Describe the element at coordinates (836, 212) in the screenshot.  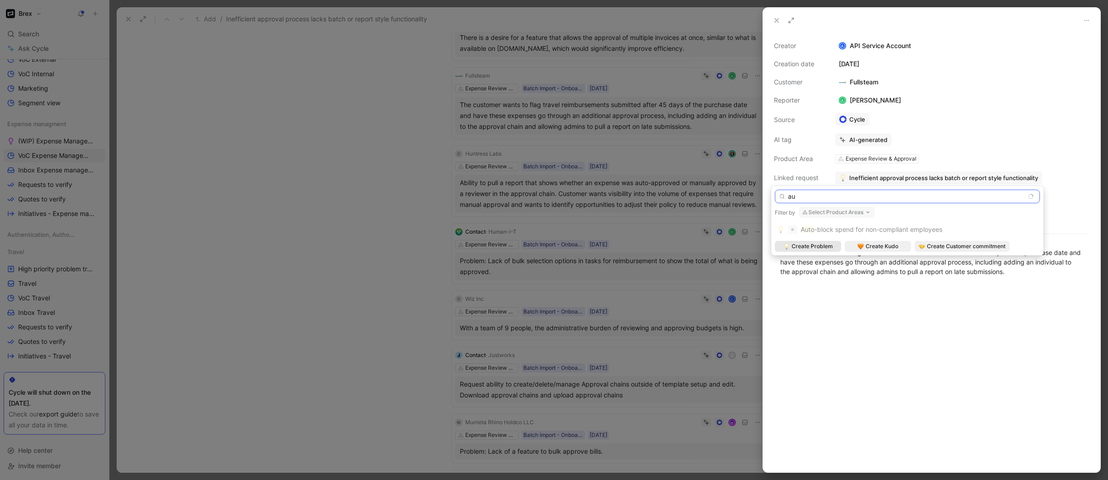
I see `button: Select Product Areas` at that location.